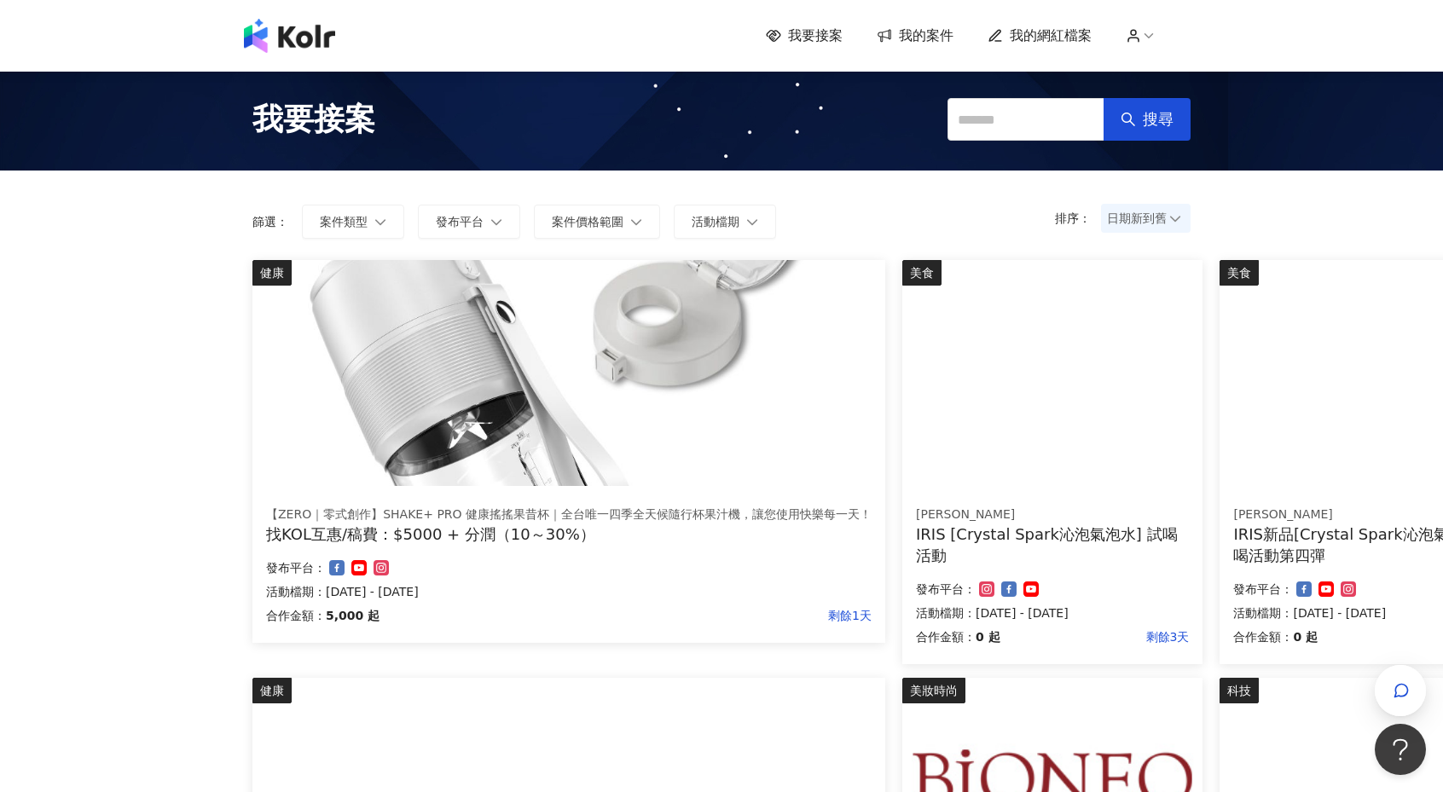  I want to click on button: 案件價格範圍, so click(597, 222).